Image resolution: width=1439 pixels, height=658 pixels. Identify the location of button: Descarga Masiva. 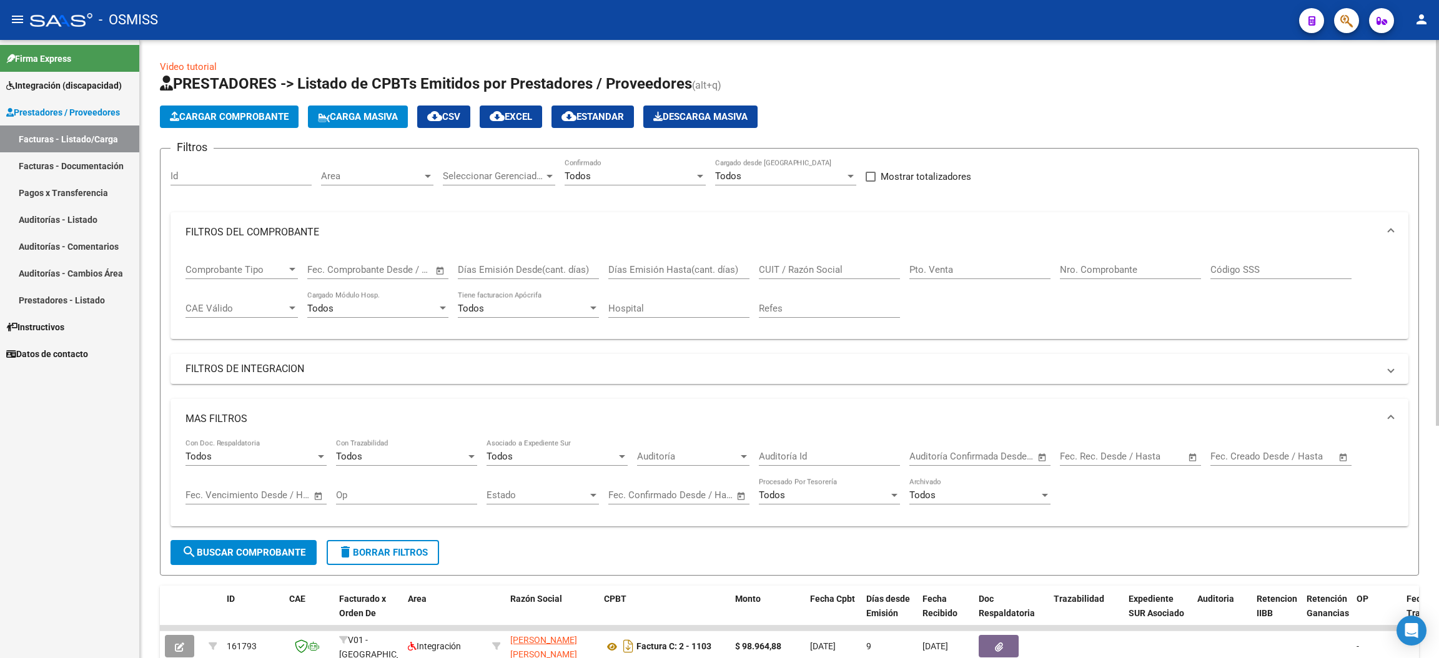
(700, 117).